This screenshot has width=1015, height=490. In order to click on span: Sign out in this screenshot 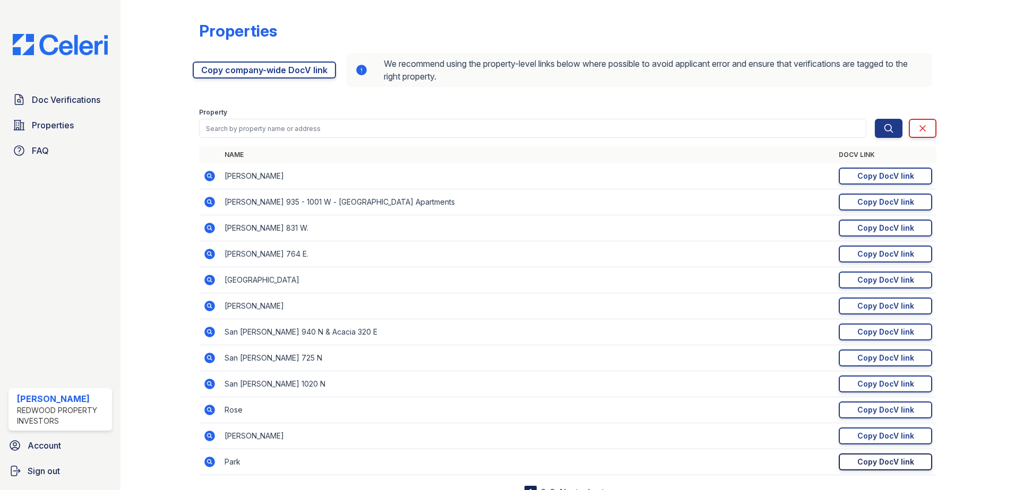, I will do `click(44, 471)`.